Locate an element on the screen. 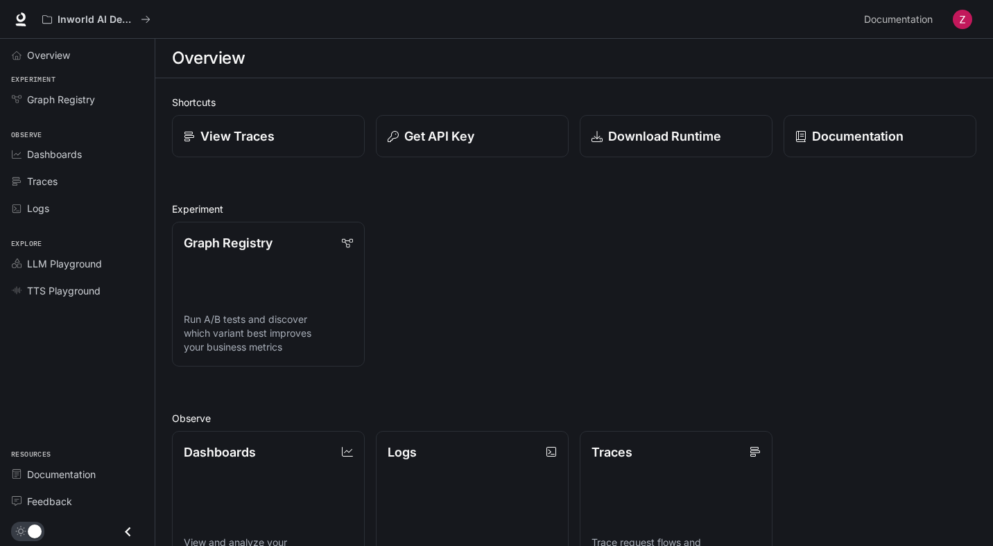  button: Get API Key is located at coordinates (472, 136).